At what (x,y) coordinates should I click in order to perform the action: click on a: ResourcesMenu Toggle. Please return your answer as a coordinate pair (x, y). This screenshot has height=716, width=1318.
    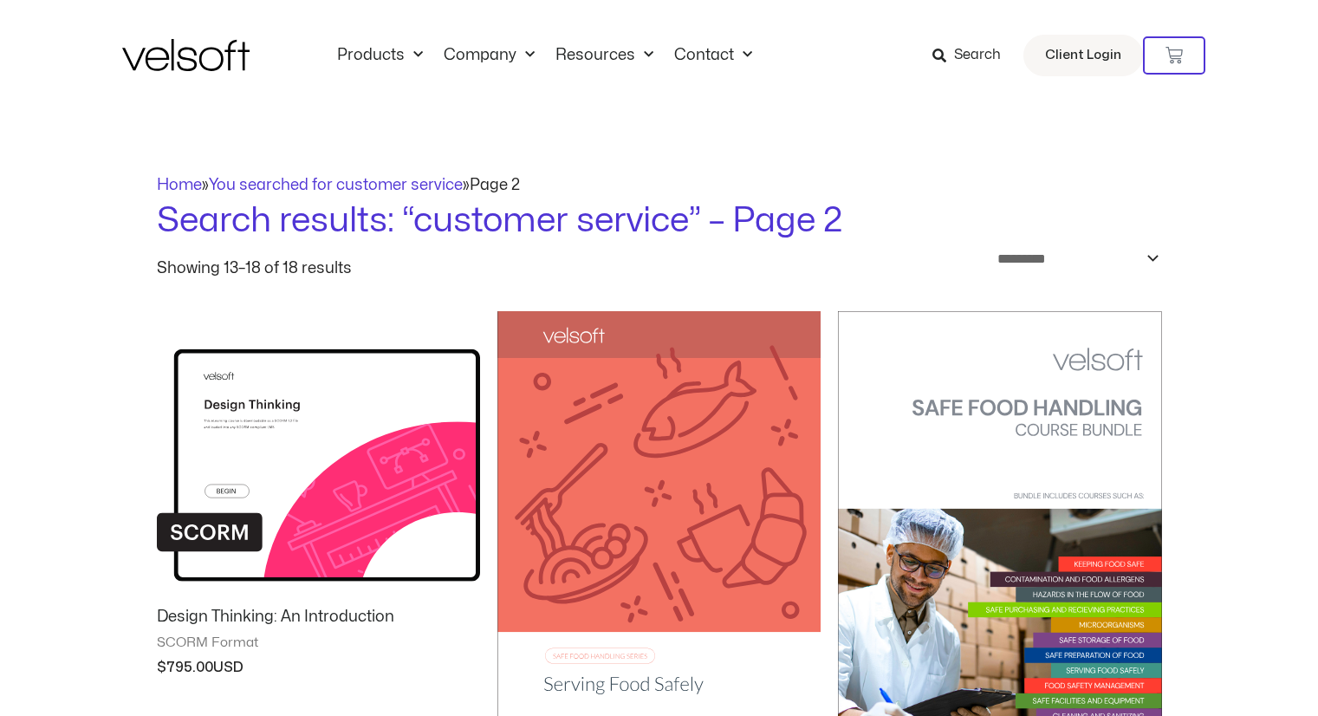
    Looking at the image, I should click on (604, 55).